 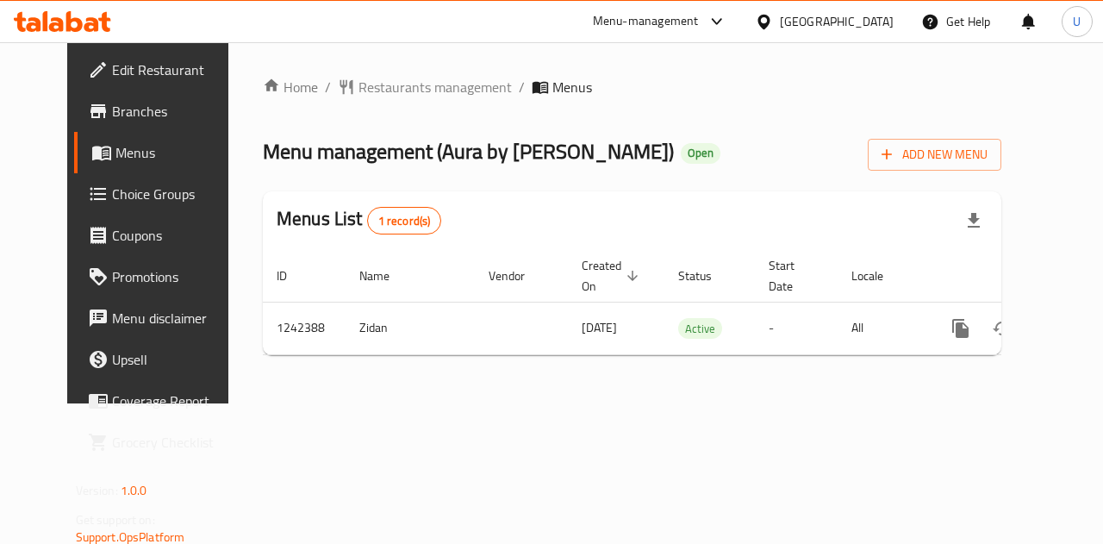 What do you see at coordinates (613, 276) in the screenshot?
I see `span: Created On` at bounding box center [613, 276].